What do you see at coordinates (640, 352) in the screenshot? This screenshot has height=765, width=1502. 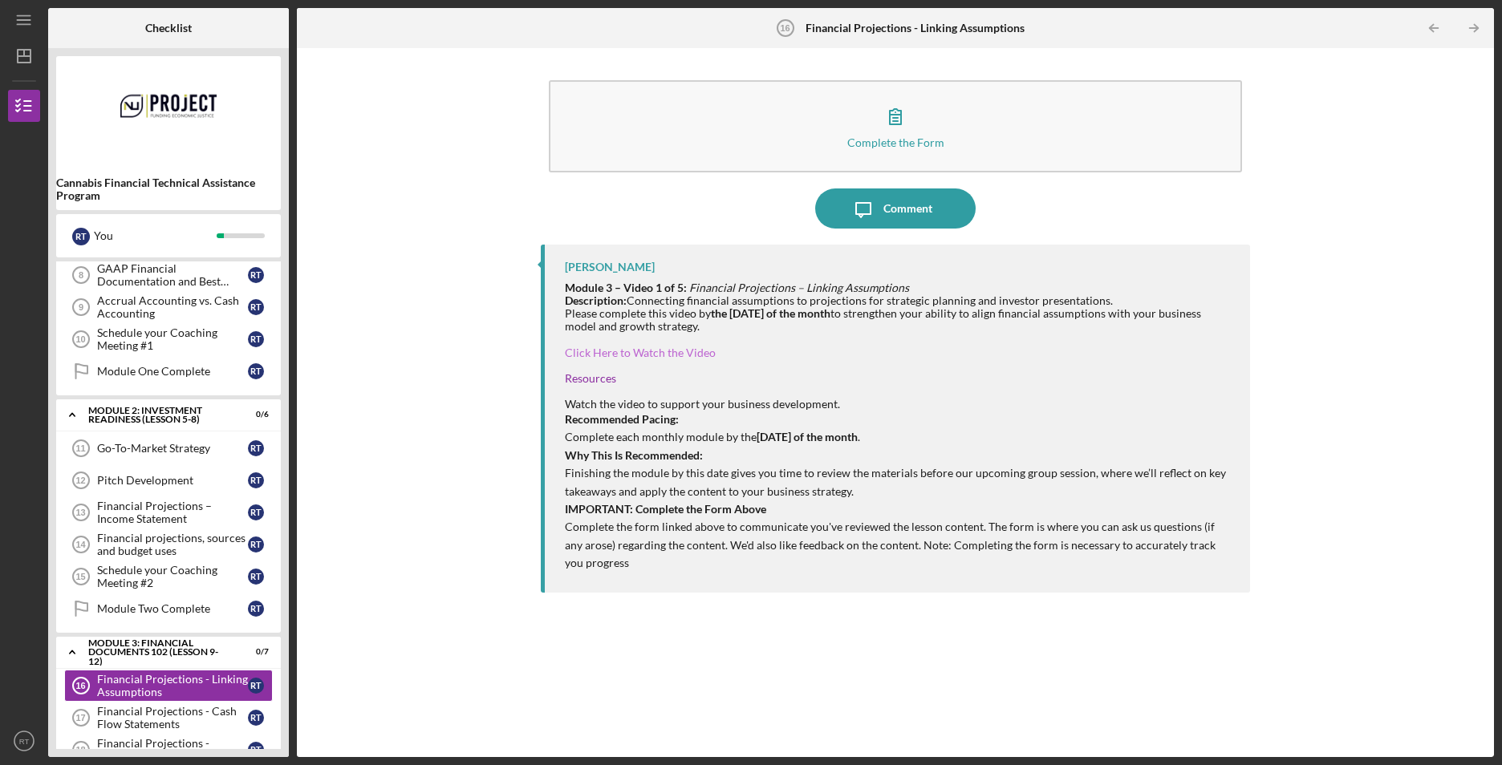 I see `a: Click Here to Watch the Video` at bounding box center [640, 352].